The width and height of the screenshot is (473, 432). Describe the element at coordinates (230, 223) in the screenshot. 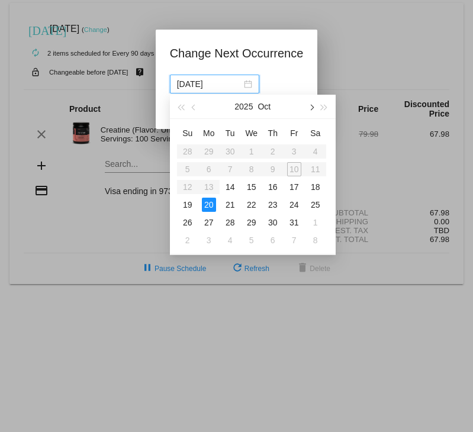

I see `td: 10/28/2025` at that location.